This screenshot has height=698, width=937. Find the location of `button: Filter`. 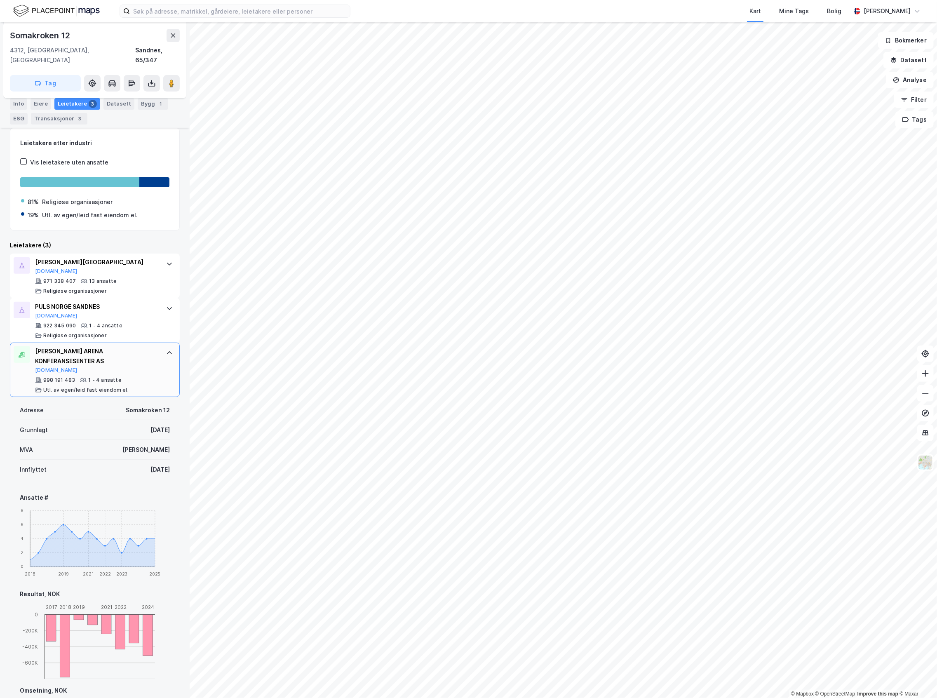

button: Filter is located at coordinates (914, 100).